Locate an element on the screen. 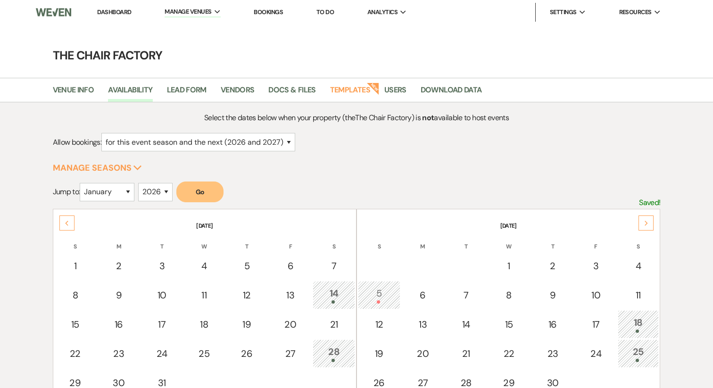  span: Manage Venues is located at coordinates (188, 12).